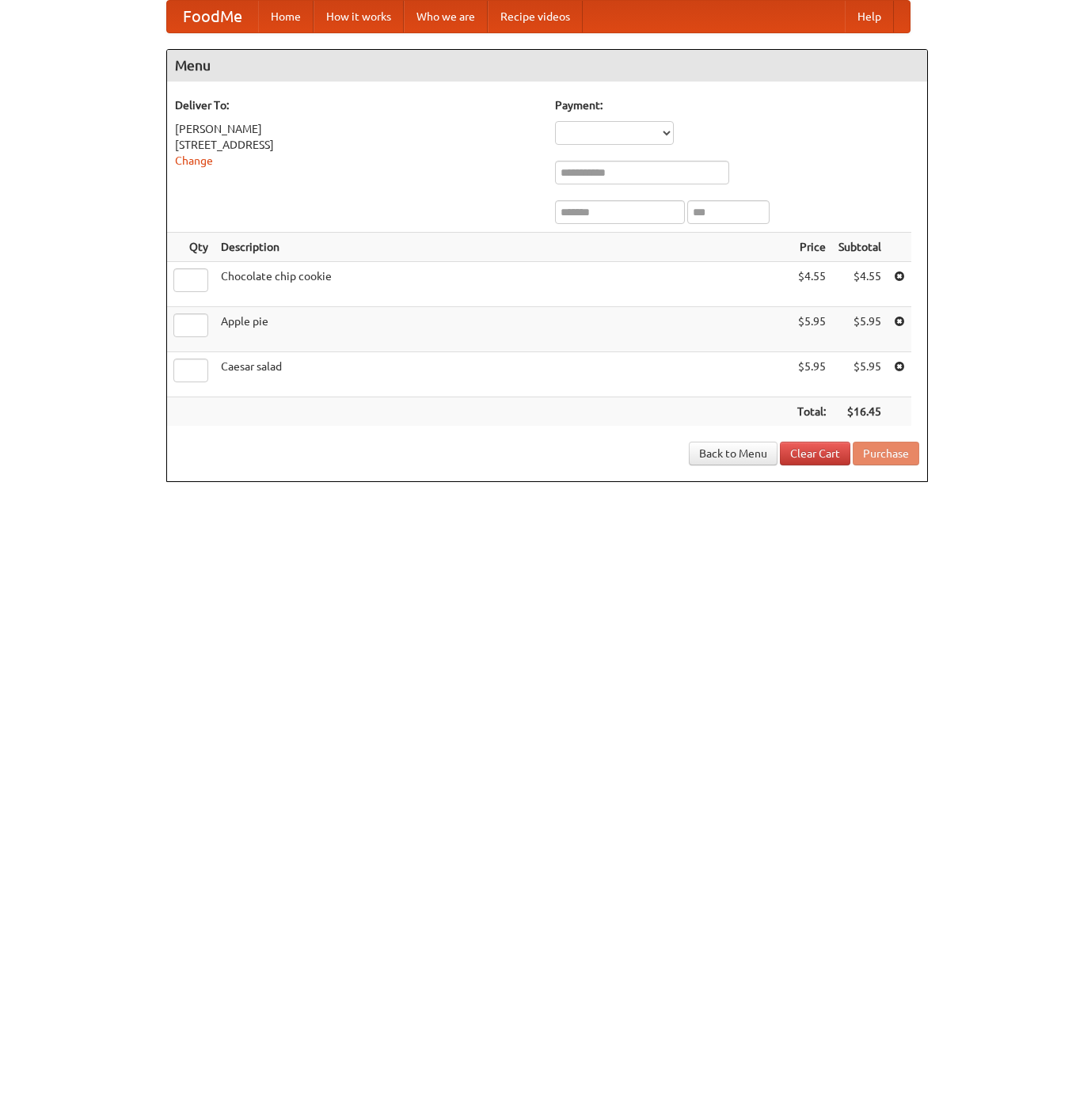  What do you see at coordinates (737, 105) in the screenshot?
I see `h5: Payment:` at bounding box center [737, 105].